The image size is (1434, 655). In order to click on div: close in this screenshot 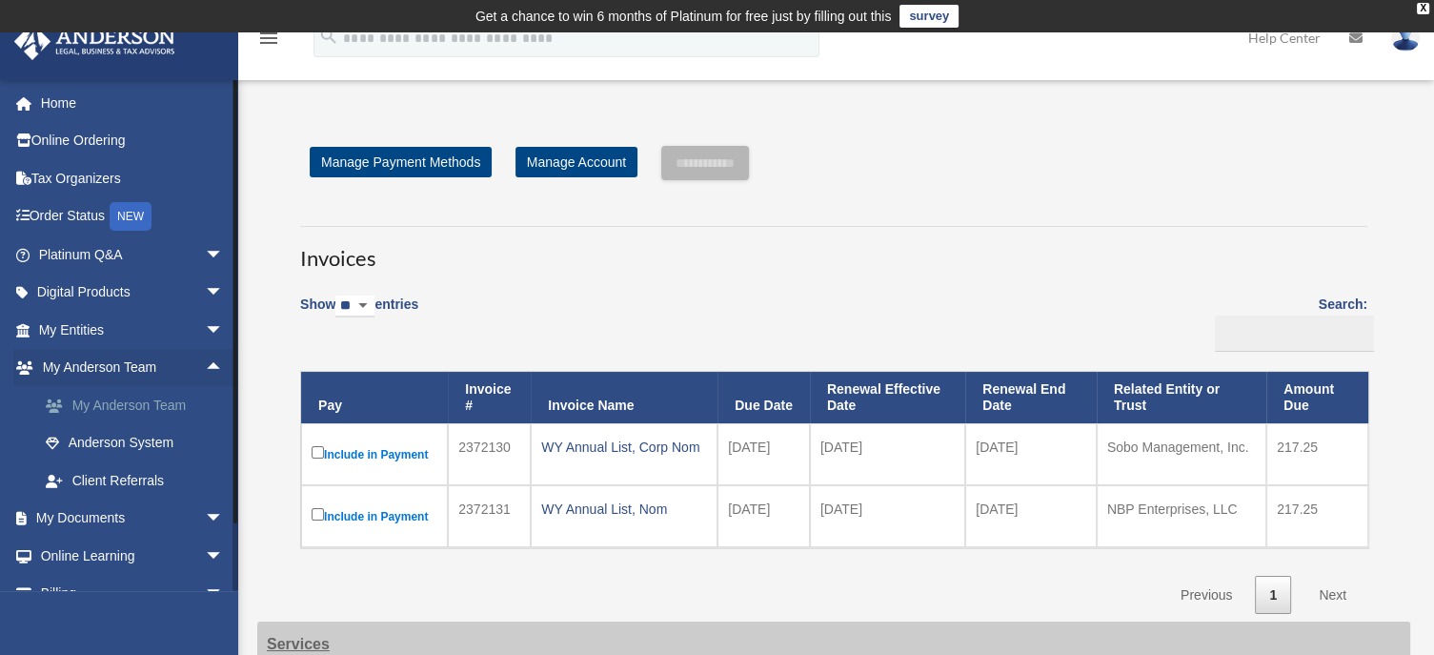, I will do `click(1422, 9)`.